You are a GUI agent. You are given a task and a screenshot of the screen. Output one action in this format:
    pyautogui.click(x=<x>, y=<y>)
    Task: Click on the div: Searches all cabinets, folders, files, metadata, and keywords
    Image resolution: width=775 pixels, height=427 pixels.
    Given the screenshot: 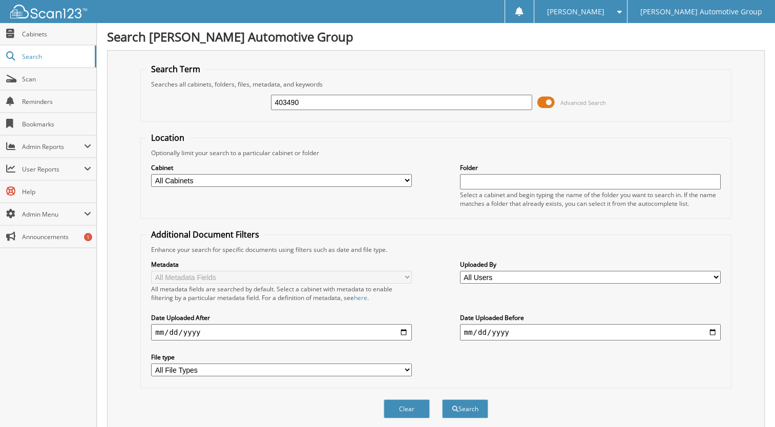 What is the action you would take?
    pyautogui.click(x=436, y=84)
    